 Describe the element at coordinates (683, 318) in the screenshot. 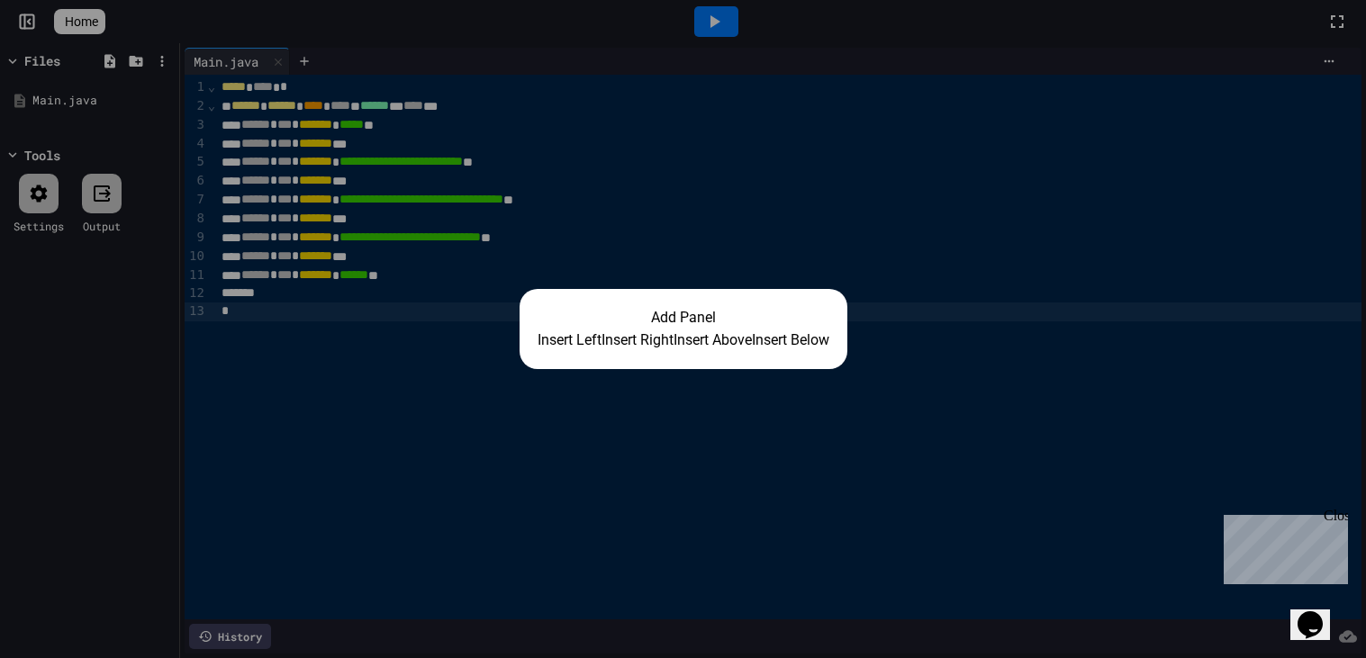

I see `h2: Add Panel` at that location.